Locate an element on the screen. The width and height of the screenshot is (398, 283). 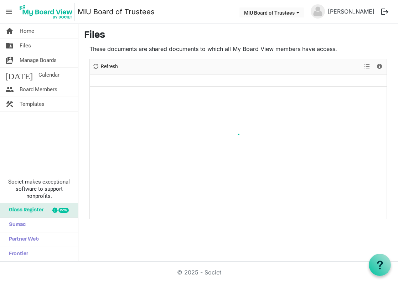
span: Board Members is located at coordinates (39, 89).